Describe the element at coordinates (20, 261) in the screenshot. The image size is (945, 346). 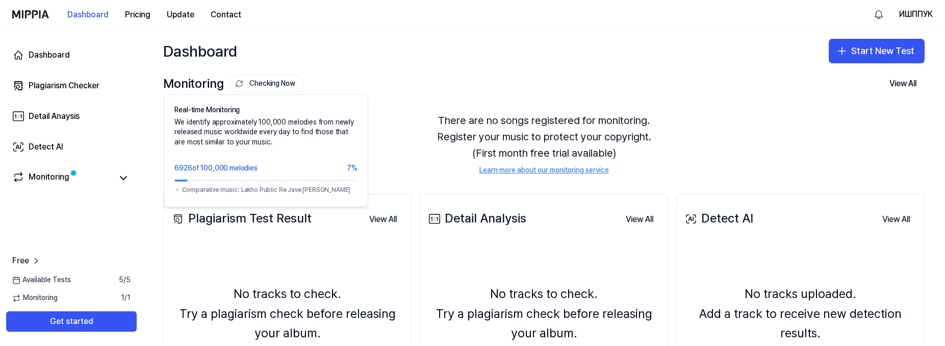
I see `span: Free` at that location.